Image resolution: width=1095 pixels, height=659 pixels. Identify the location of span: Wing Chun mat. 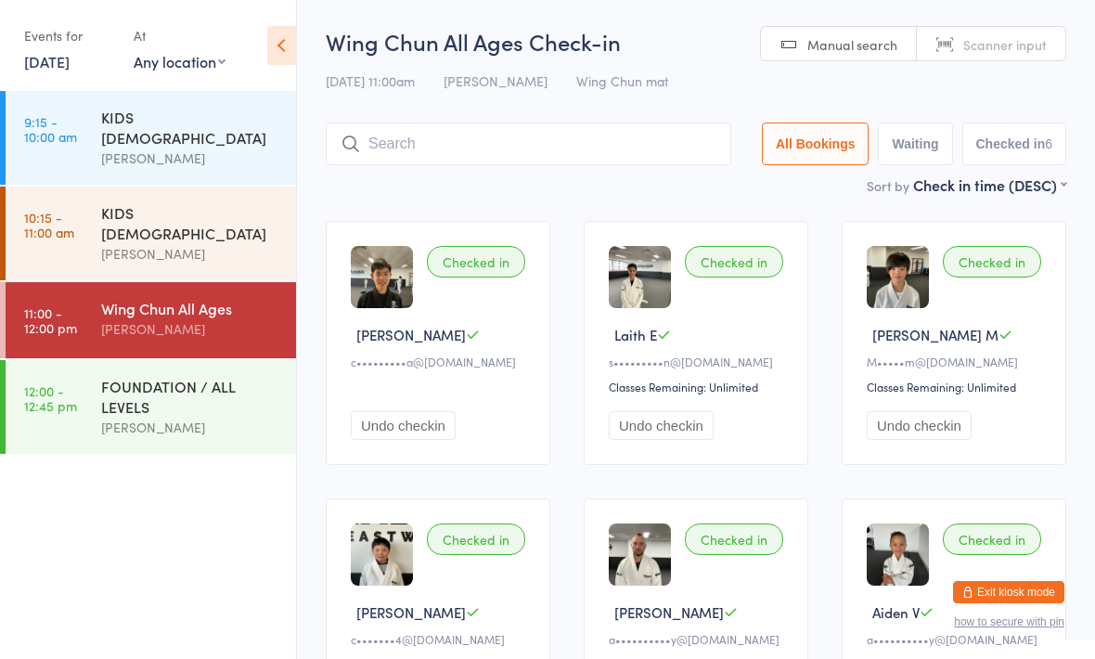
(622, 81).